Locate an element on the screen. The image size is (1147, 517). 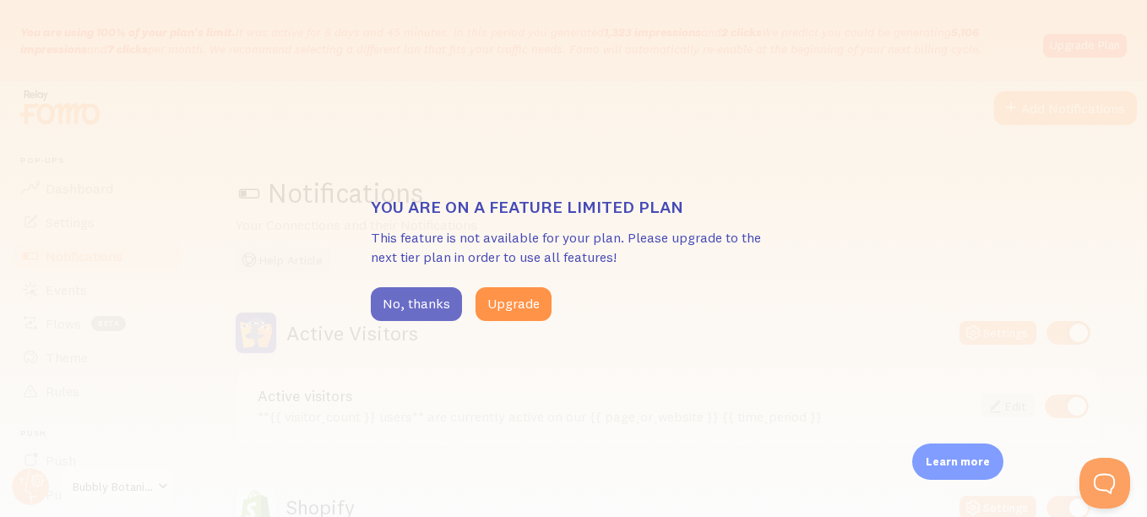
h3: You are on a feature limited plan is located at coordinates (573, 207).